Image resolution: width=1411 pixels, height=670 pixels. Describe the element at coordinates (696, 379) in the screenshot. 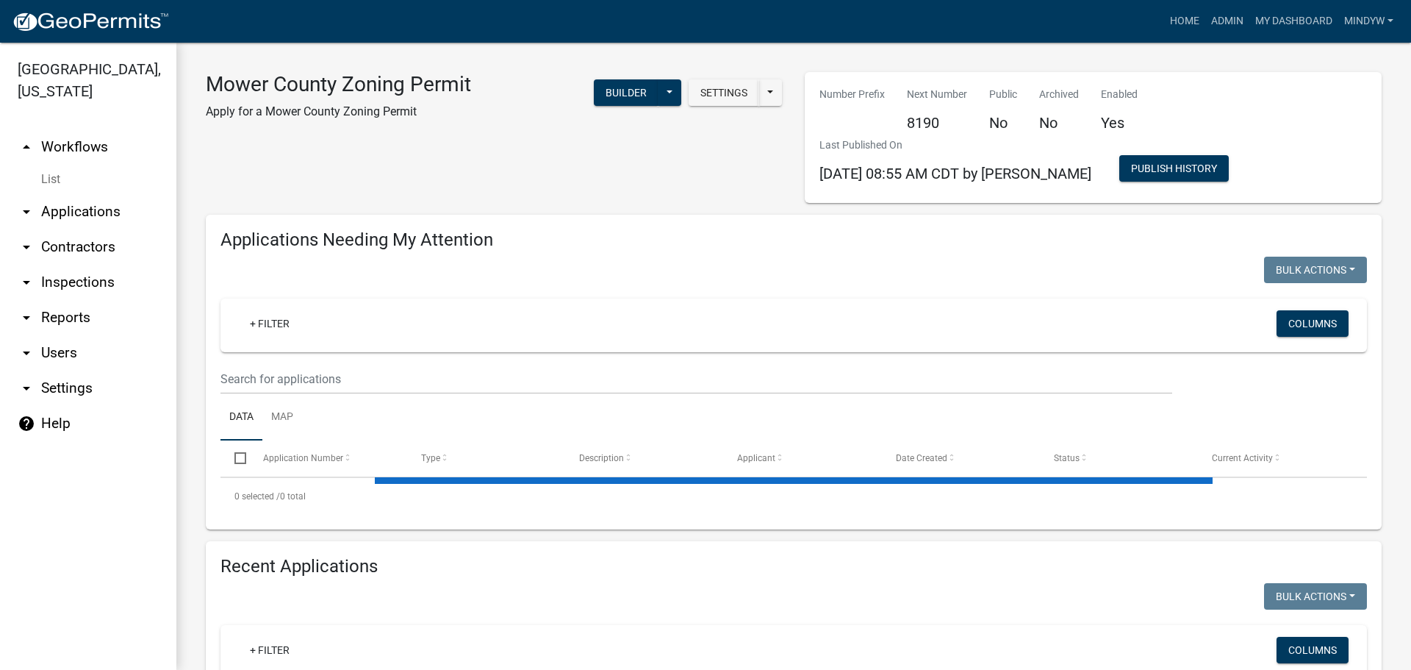

I see `input: Search for applications` at that location.